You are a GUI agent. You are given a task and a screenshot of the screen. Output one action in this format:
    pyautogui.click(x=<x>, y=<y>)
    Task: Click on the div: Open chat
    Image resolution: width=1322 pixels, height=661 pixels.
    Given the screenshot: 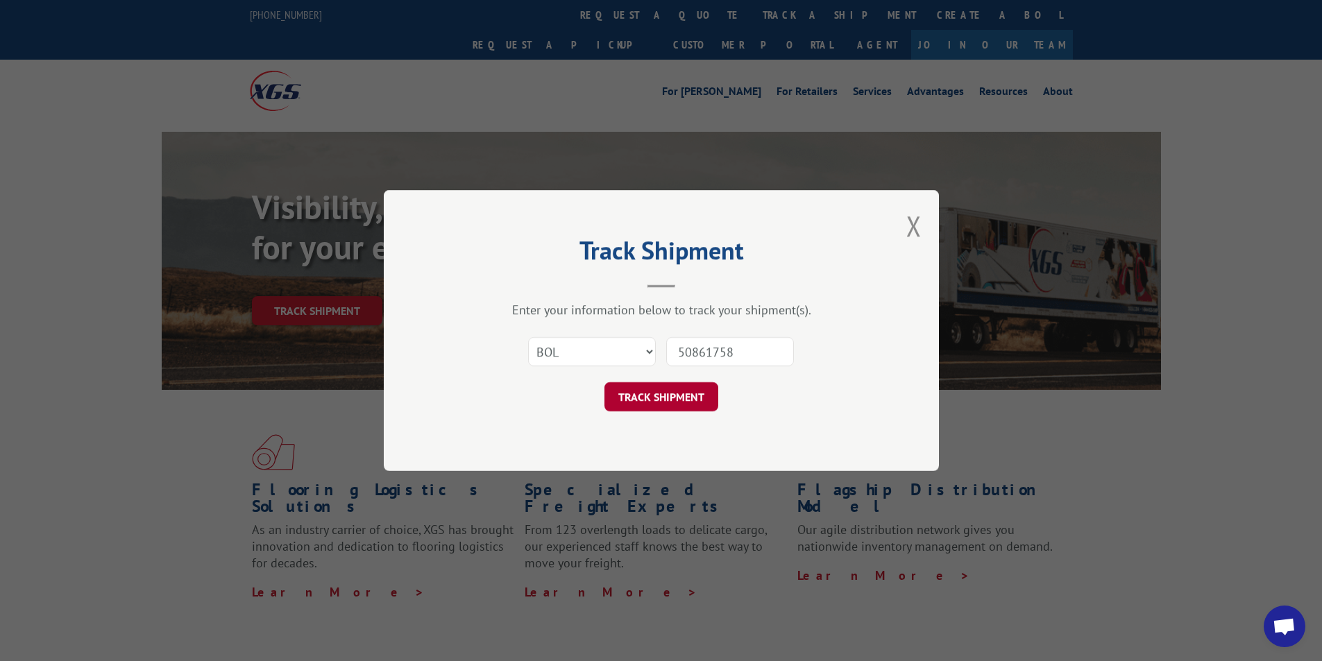 What is the action you would take?
    pyautogui.click(x=1285, y=627)
    